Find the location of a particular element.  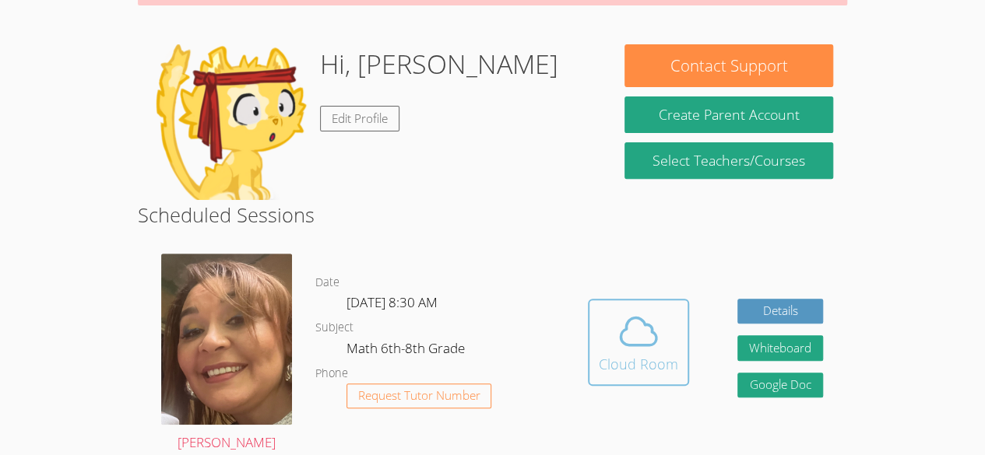

dt: Date is located at coordinates (327, 283).